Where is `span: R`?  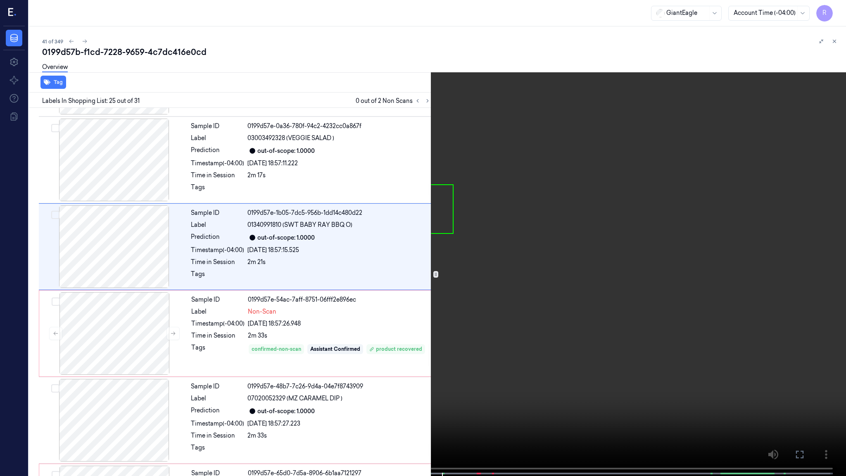
span: R is located at coordinates (824, 13).